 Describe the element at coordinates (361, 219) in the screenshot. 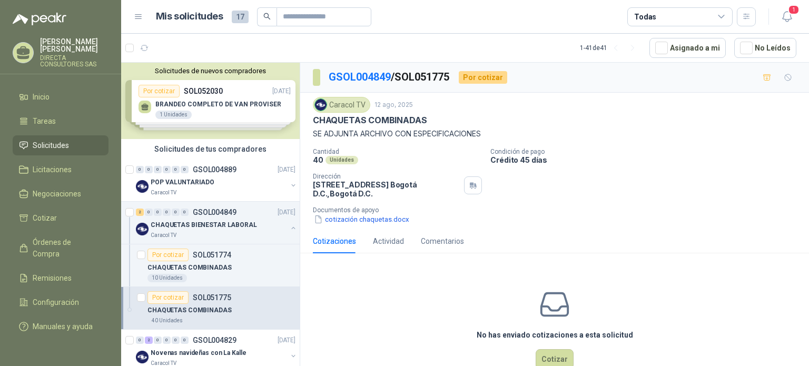

I see `button: cotización chaquetas.docx` at that location.